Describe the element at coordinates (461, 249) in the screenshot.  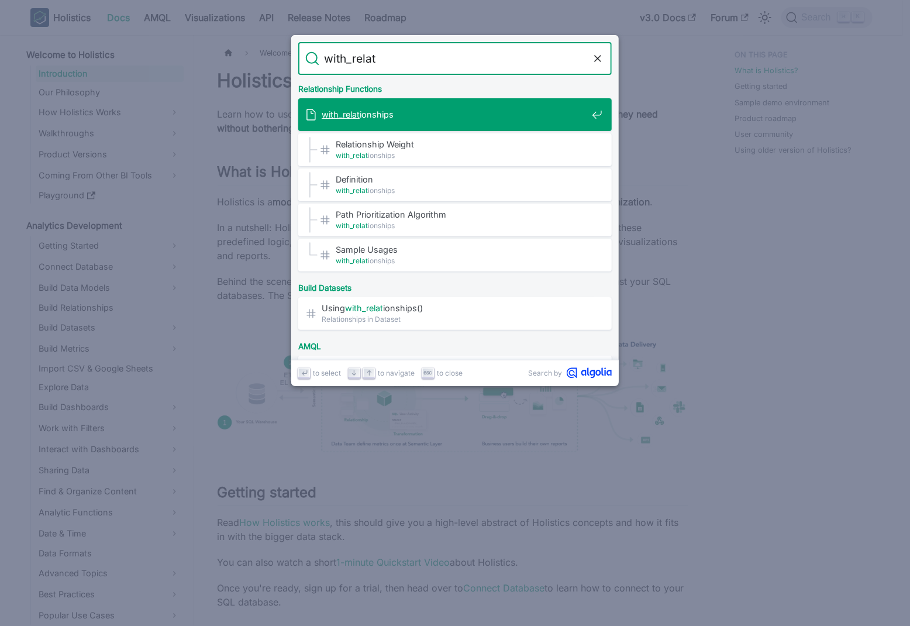
I see `span: Sample Usages​` at that location.